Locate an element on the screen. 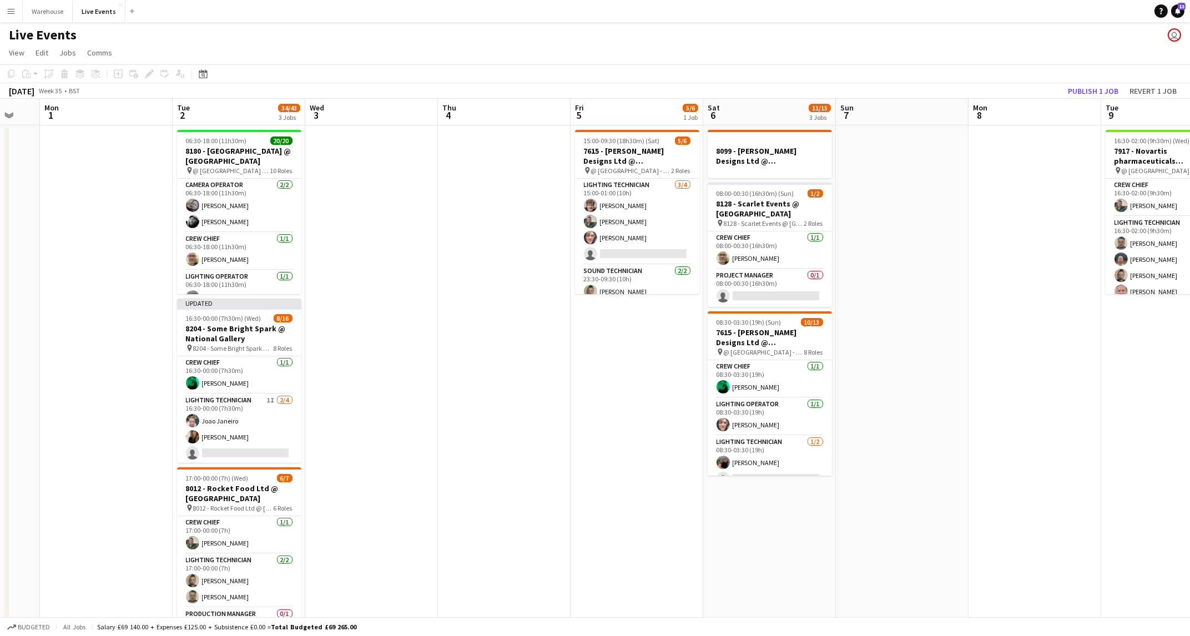  a: 13 is located at coordinates (1178, 11).